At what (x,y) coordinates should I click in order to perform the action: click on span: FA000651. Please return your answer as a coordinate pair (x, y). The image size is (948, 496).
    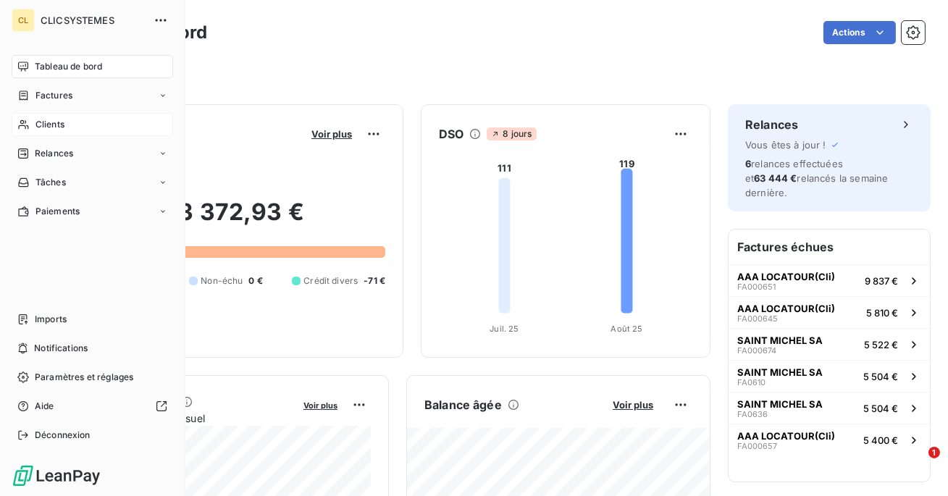
    Looking at the image, I should click on (756, 287).